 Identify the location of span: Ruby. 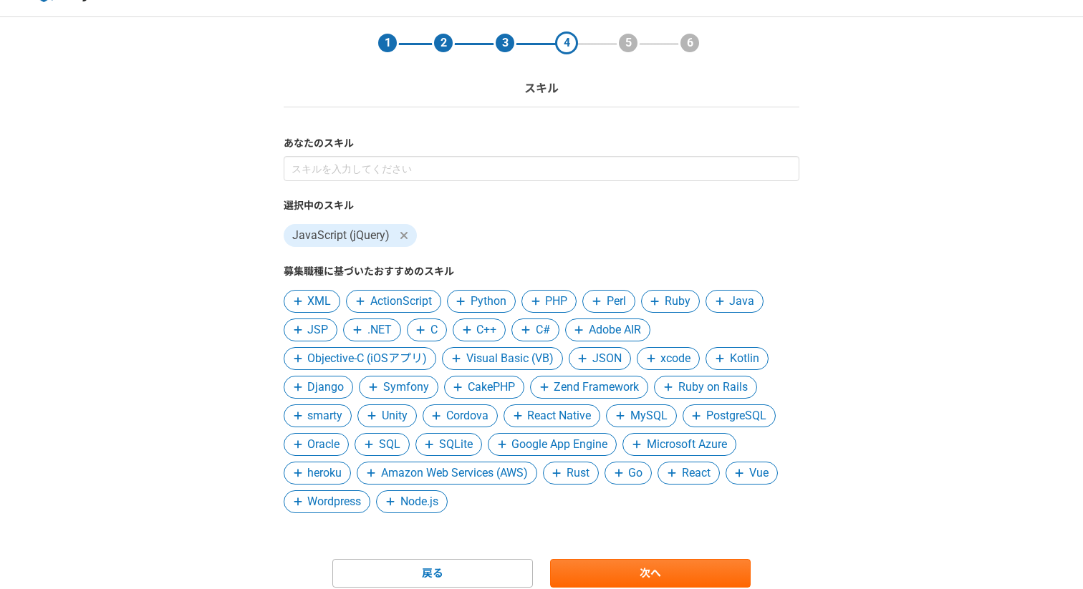
(677, 301).